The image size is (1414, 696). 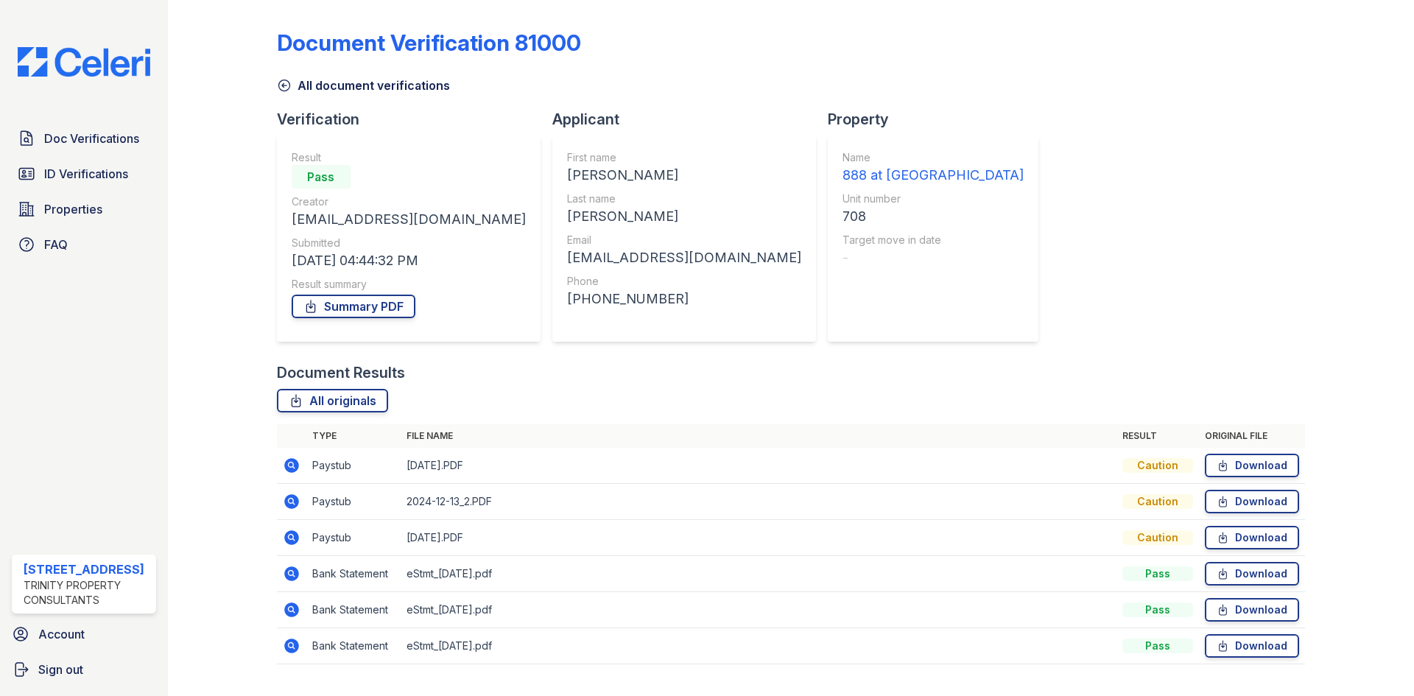 What do you see at coordinates (1252, 436) in the screenshot?
I see `th: Original file` at bounding box center [1252, 436].